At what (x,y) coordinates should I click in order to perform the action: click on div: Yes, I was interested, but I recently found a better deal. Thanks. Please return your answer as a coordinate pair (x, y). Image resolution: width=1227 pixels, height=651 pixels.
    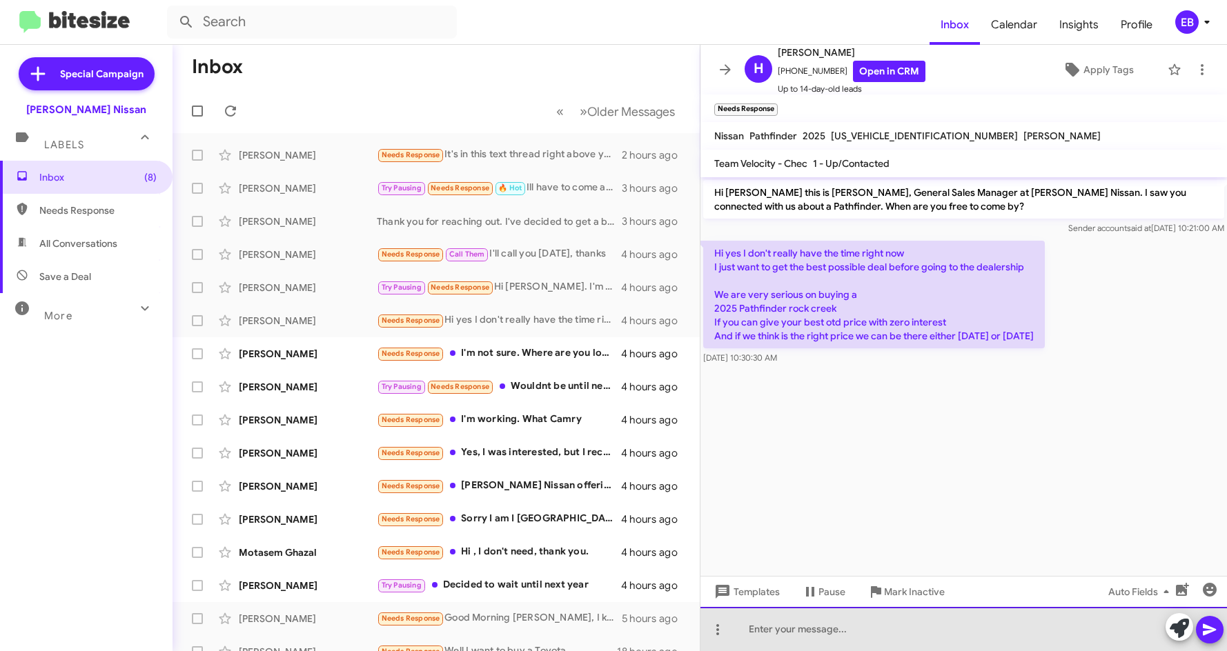
    Looking at the image, I should click on (499, 453).